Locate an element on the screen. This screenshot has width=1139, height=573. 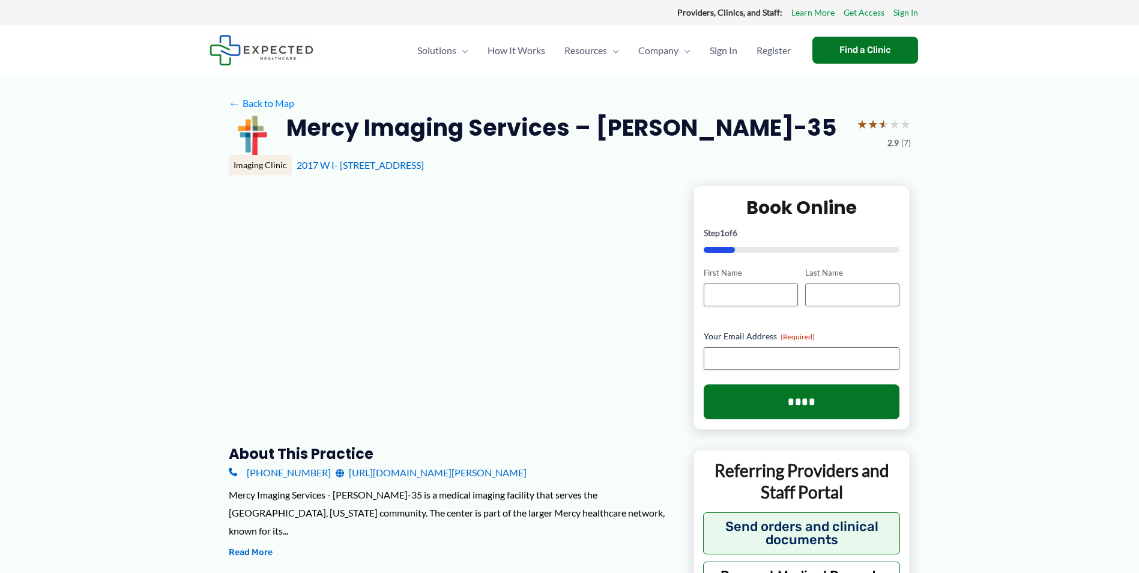
p: Referring Providers and Staff Portal is located at coordinates (802, 481).